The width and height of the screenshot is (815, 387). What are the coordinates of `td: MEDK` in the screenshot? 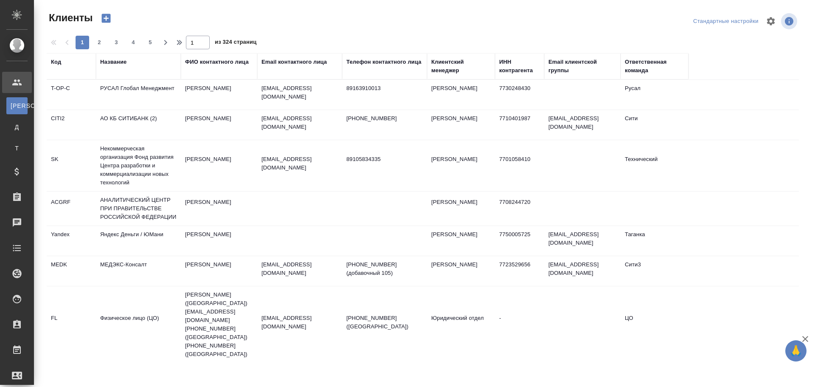 It's located at (71, 271).